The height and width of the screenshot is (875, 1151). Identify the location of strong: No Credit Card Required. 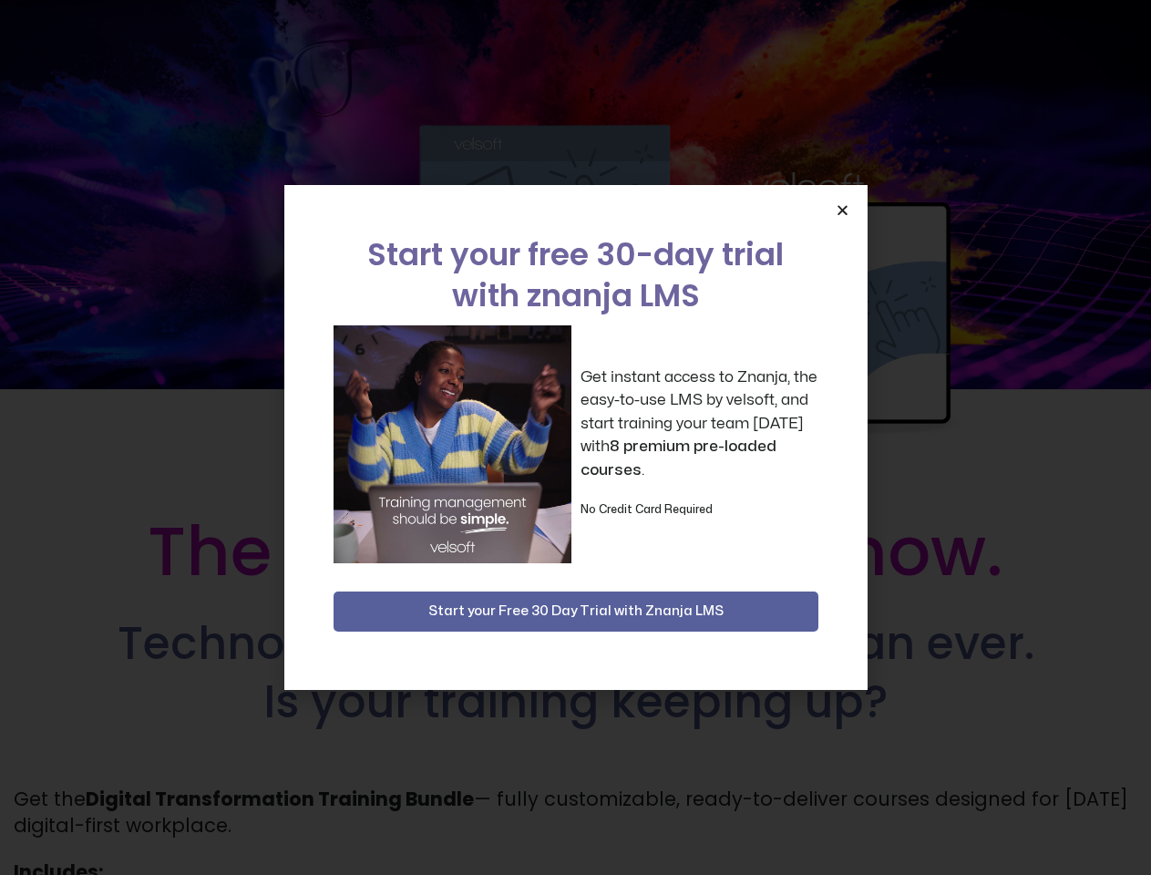
(646, 509).